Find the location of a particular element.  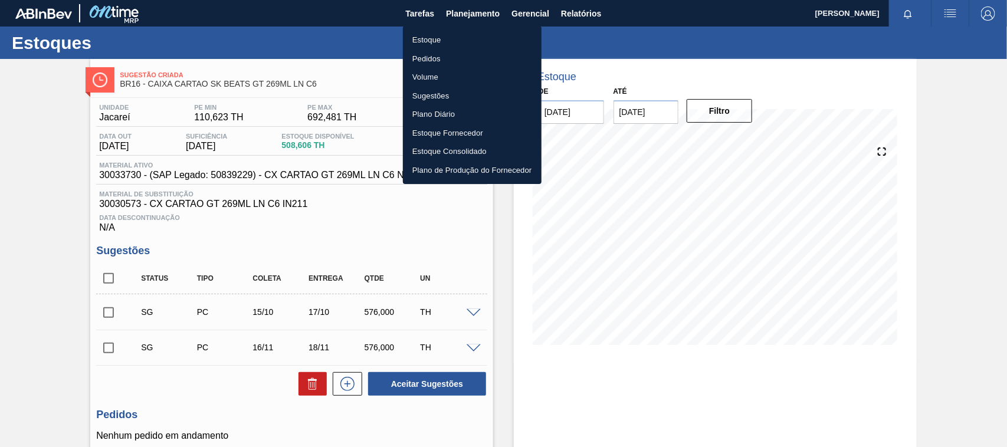

li: Estoque is located at coordinates (472, 40).